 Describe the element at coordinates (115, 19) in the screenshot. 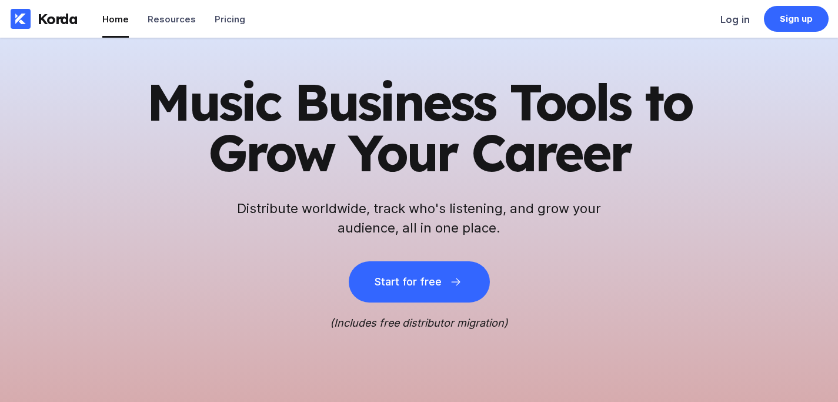

I see `div: Home` at that location.